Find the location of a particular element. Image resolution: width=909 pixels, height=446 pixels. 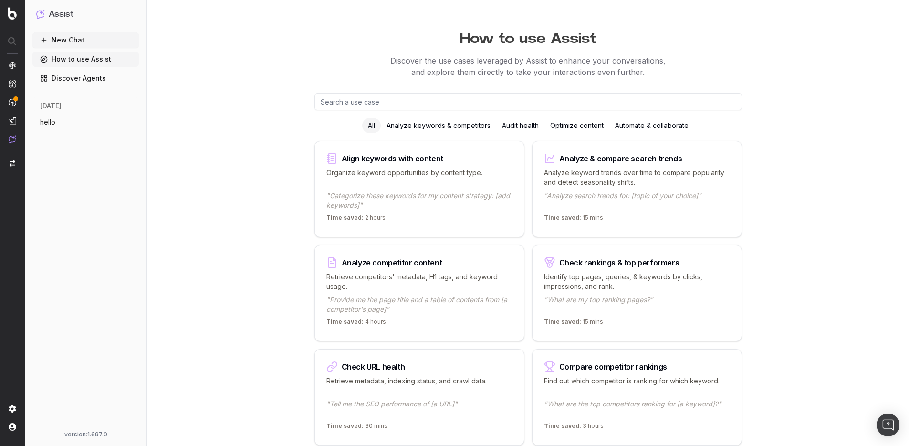

div: Open Intercom Messenger is located at coordinates (888, 425).